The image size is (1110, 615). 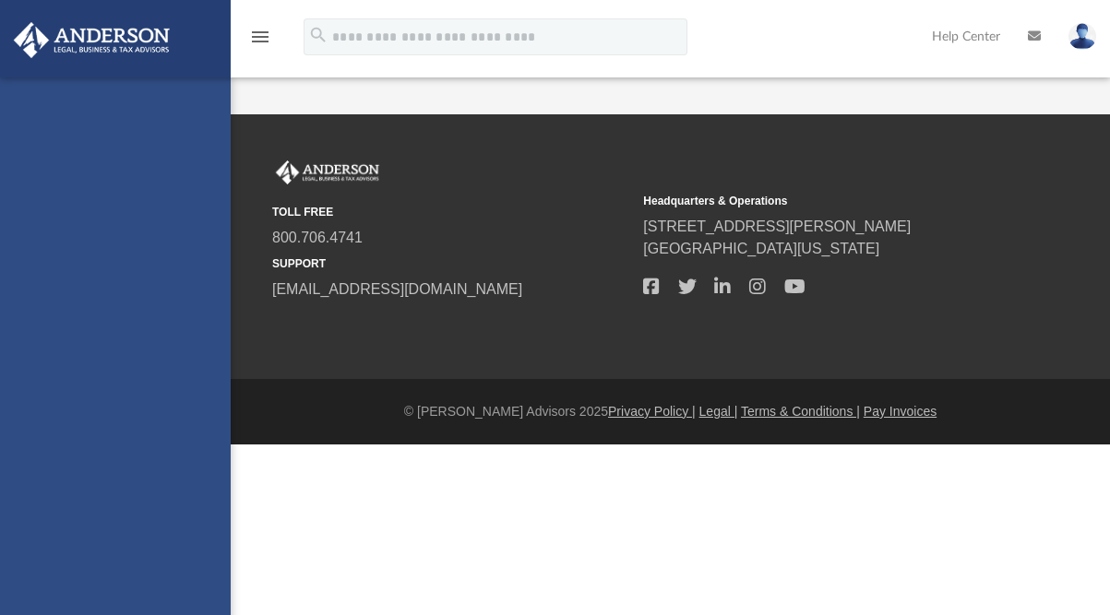 What do you see at coordinates (260, 37) in the screenshot?
I see `i: menu` at bounding box center [260, 37].